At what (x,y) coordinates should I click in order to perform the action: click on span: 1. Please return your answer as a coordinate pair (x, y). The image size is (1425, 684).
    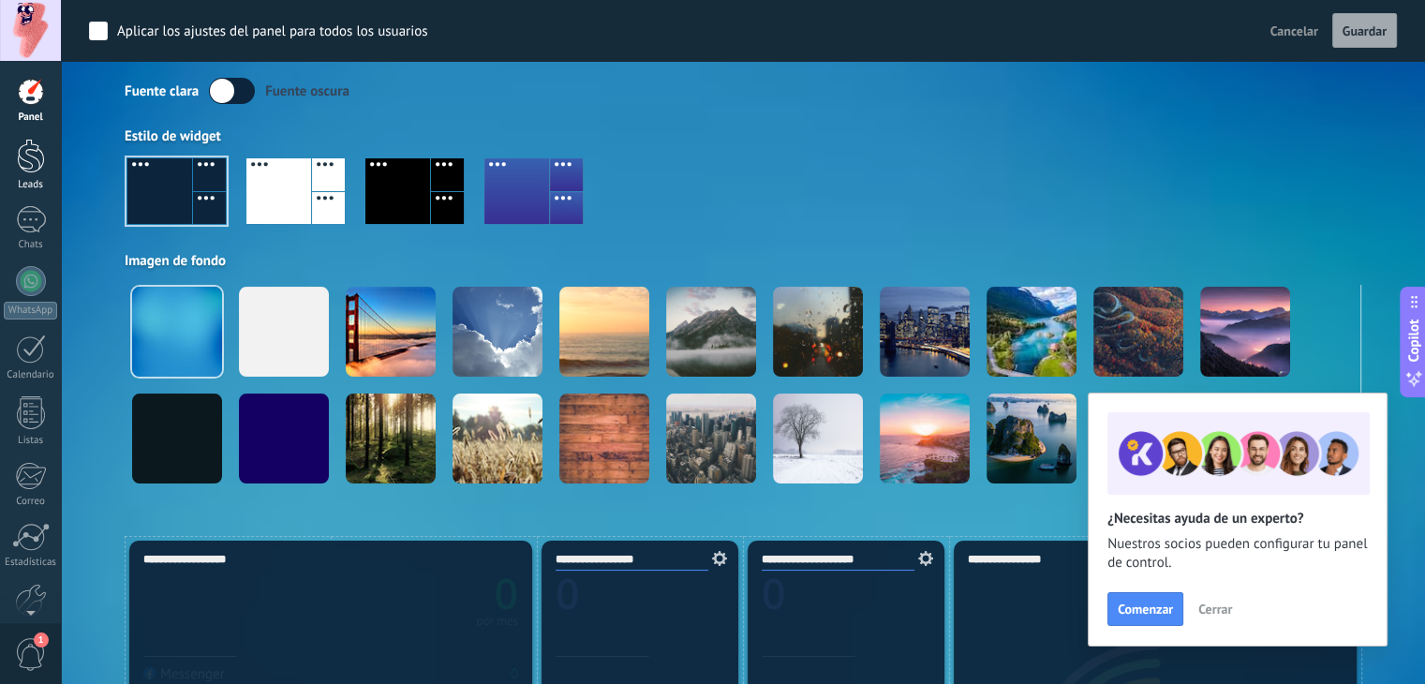
    Looking at the image, I should click on (41, 640).